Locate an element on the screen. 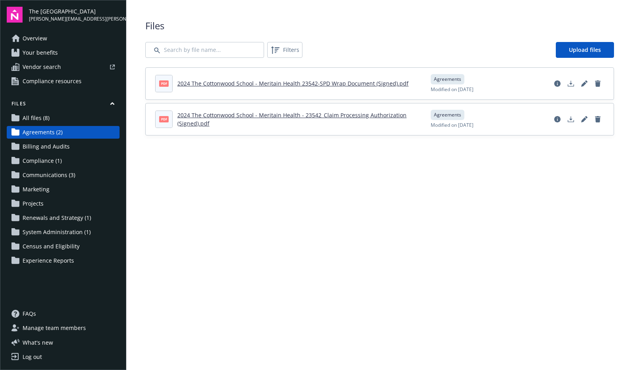 Image resolution: width=633 pixels, height=370 pixels. a: Manage team members is located at coordinates (63, 328).